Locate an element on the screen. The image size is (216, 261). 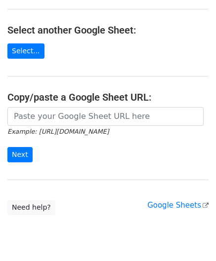
a: Select... is located at coordinates (26, 51).